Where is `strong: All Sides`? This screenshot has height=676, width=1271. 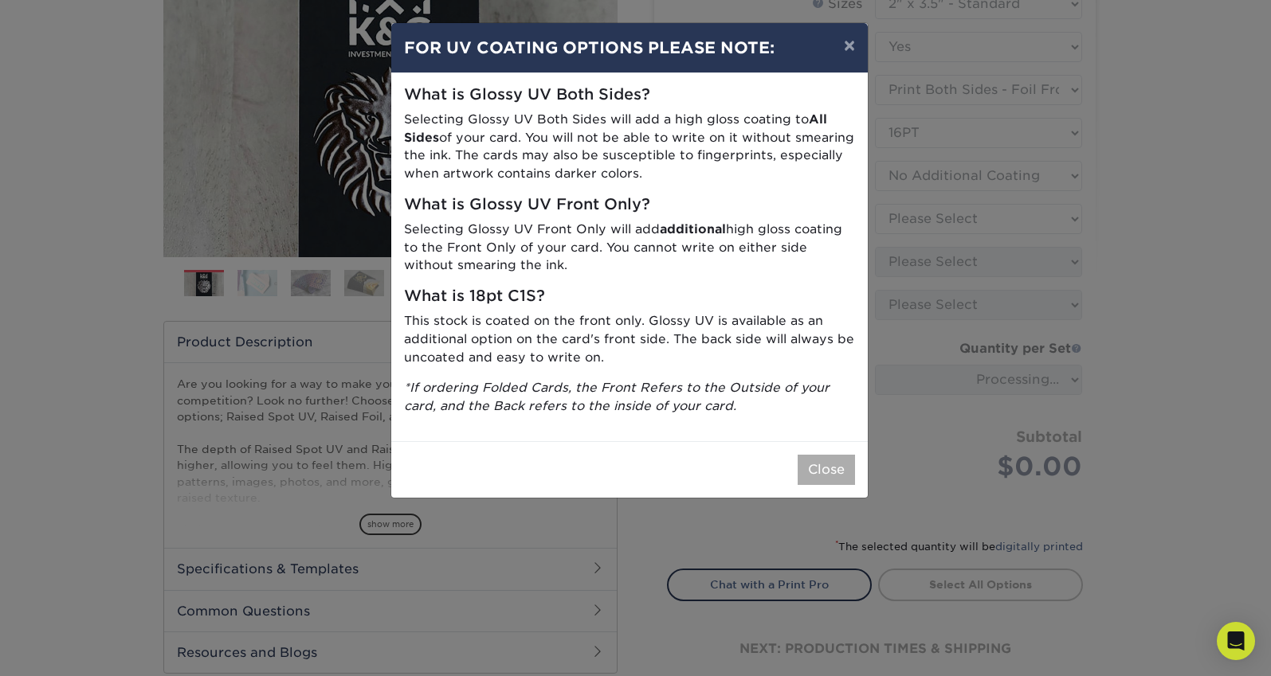 strong: All Sides is located at coordinates (615, 128).